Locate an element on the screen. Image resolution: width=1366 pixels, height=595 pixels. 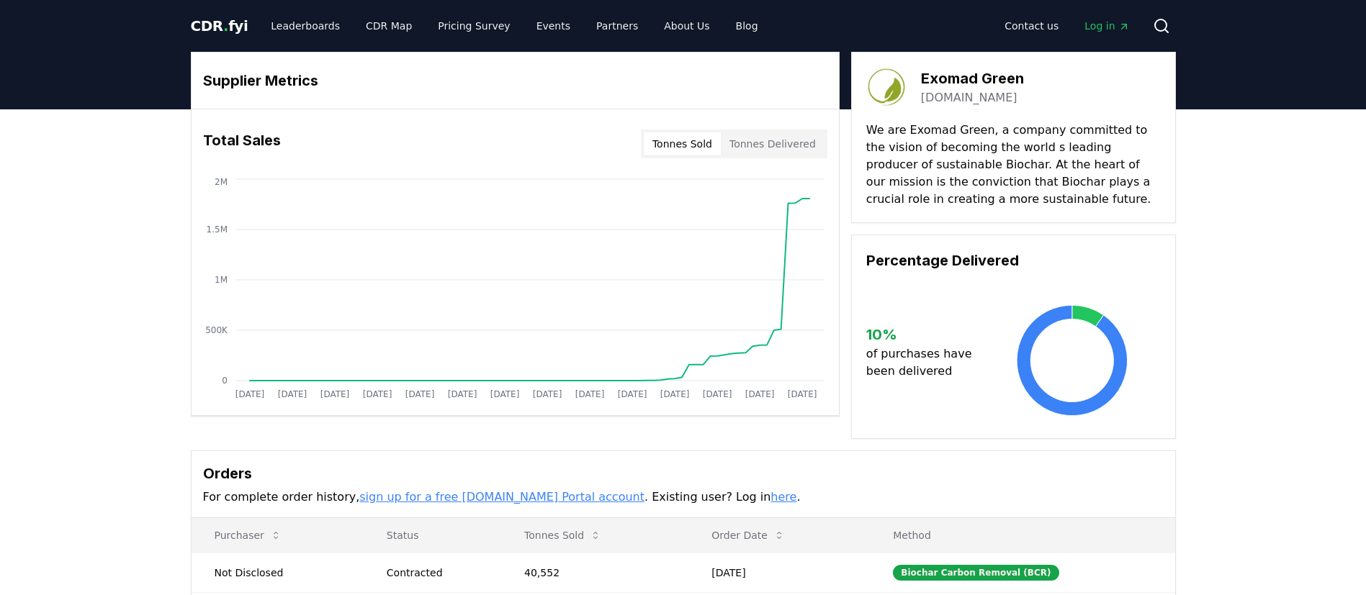
a: About Us is located at coordinates (686, 26).